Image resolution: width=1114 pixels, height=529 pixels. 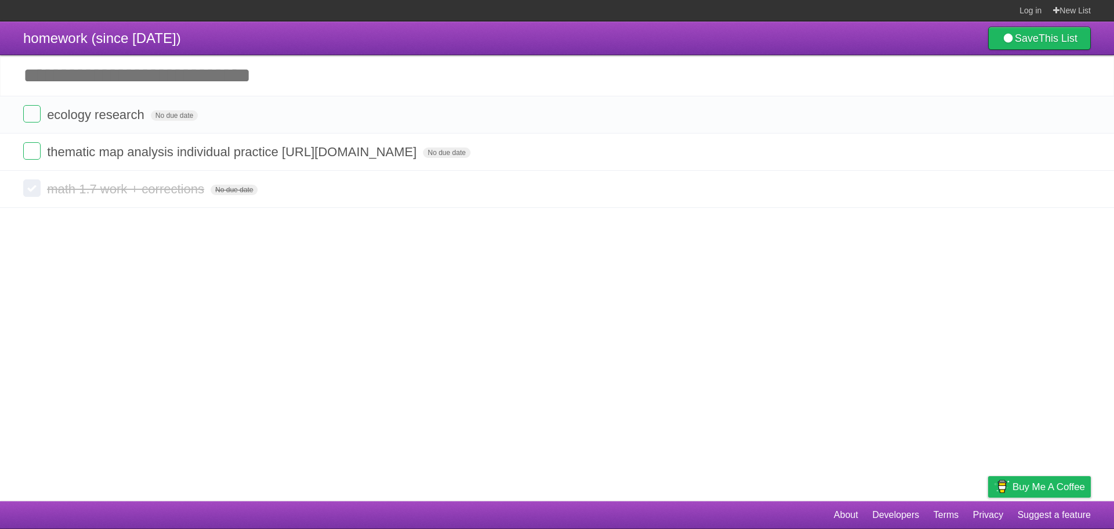 What do you see at coordinates (1049, 486) in the screenshot?
I see `span: Buy me a coffee` at bounding box center [1049, 486].